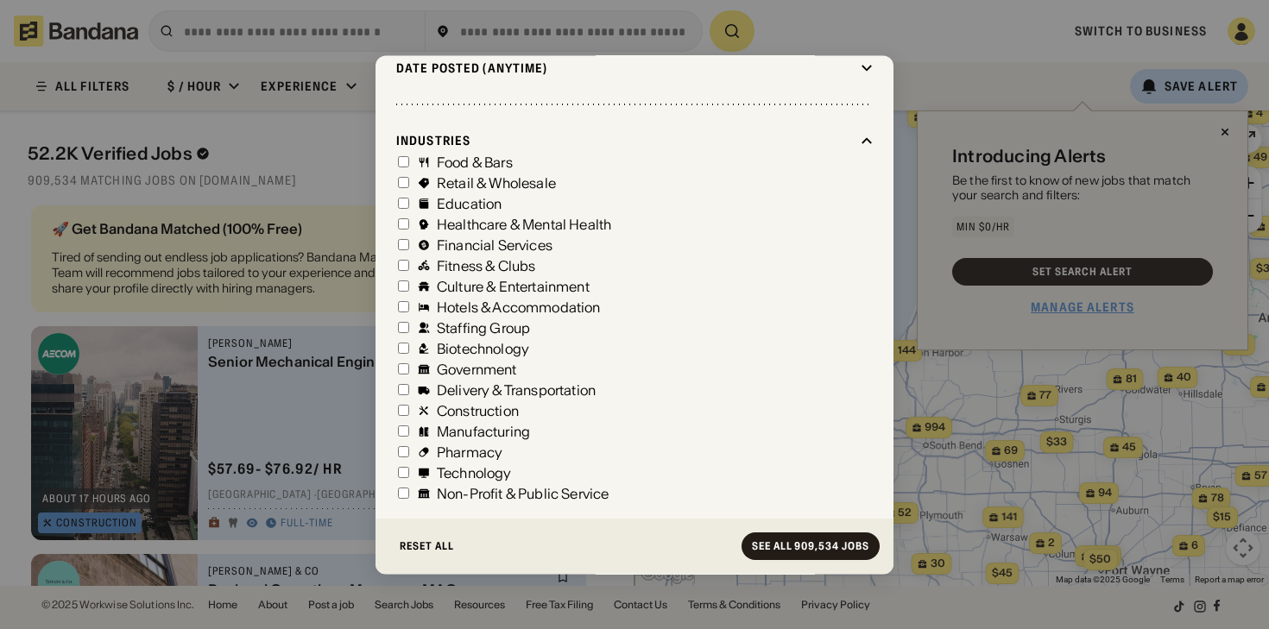 The width and height of the screenshot is (1269, 629). I want to click on div: Delivery & Transportation, so click(516, 390).